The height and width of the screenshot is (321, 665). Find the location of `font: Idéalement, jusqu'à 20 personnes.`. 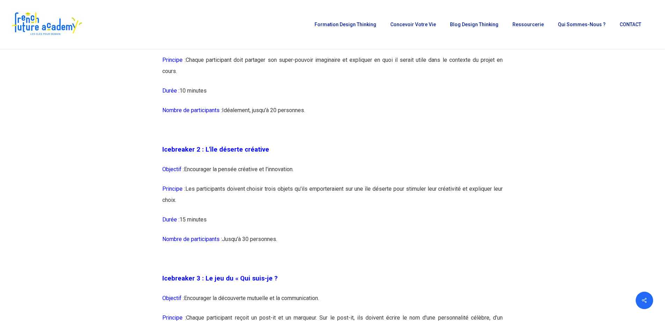

font: Idéalement, jusqu'à 20 personnes. is located at coordinates (264, 110).